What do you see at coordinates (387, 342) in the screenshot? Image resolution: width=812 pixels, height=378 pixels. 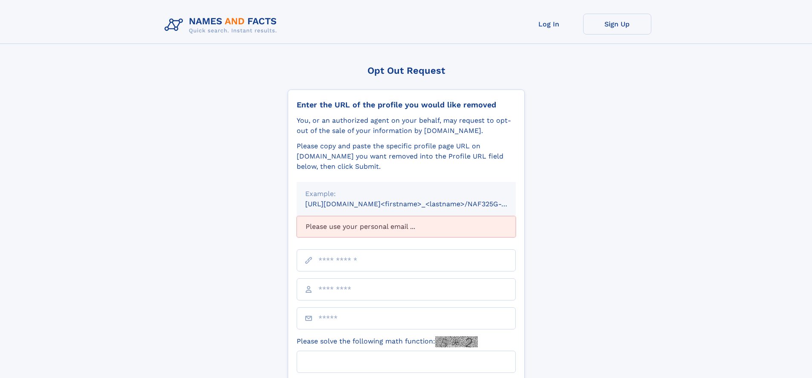 I see `label: Please solve the following math function:` at bounding box center [387, 342].